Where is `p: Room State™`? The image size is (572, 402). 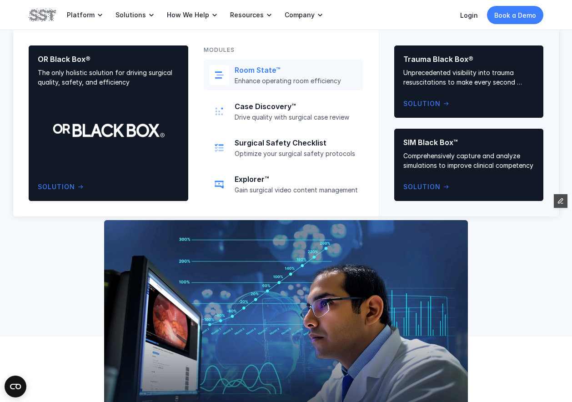 p: Room State™ is located at coordinates (296, 70).